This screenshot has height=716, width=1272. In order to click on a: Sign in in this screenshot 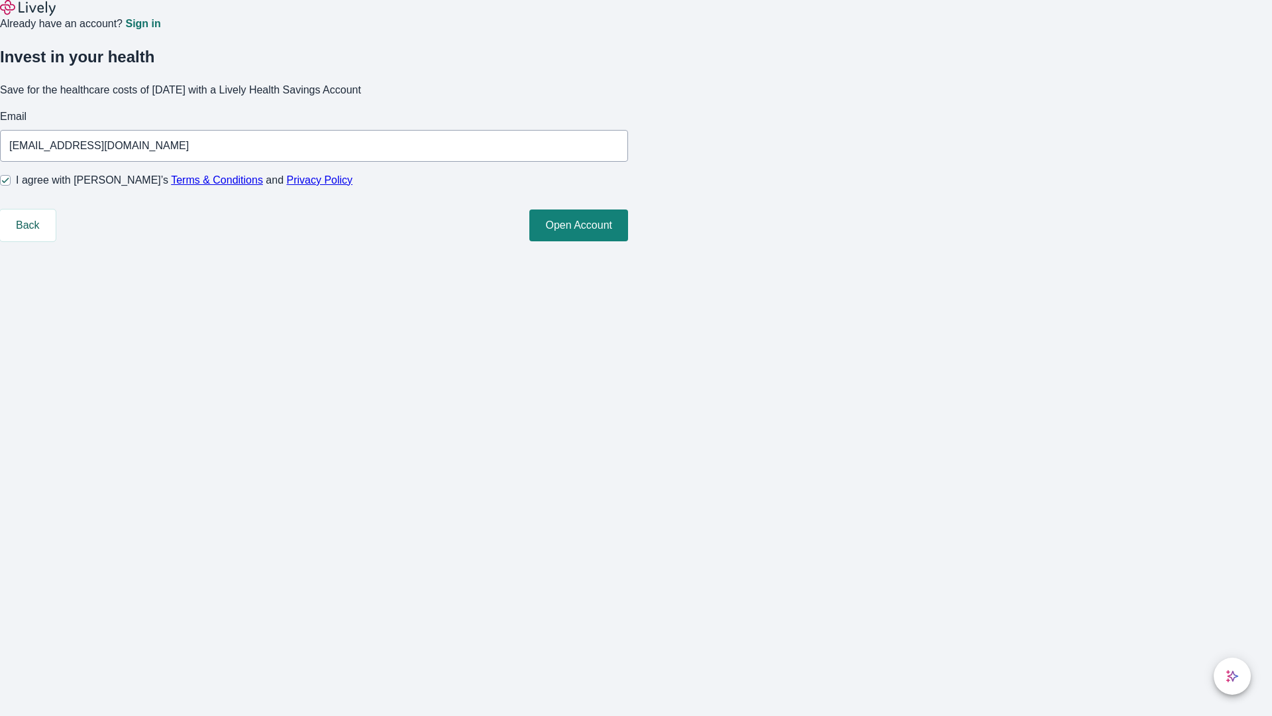, I will do `click(142, 24)`.